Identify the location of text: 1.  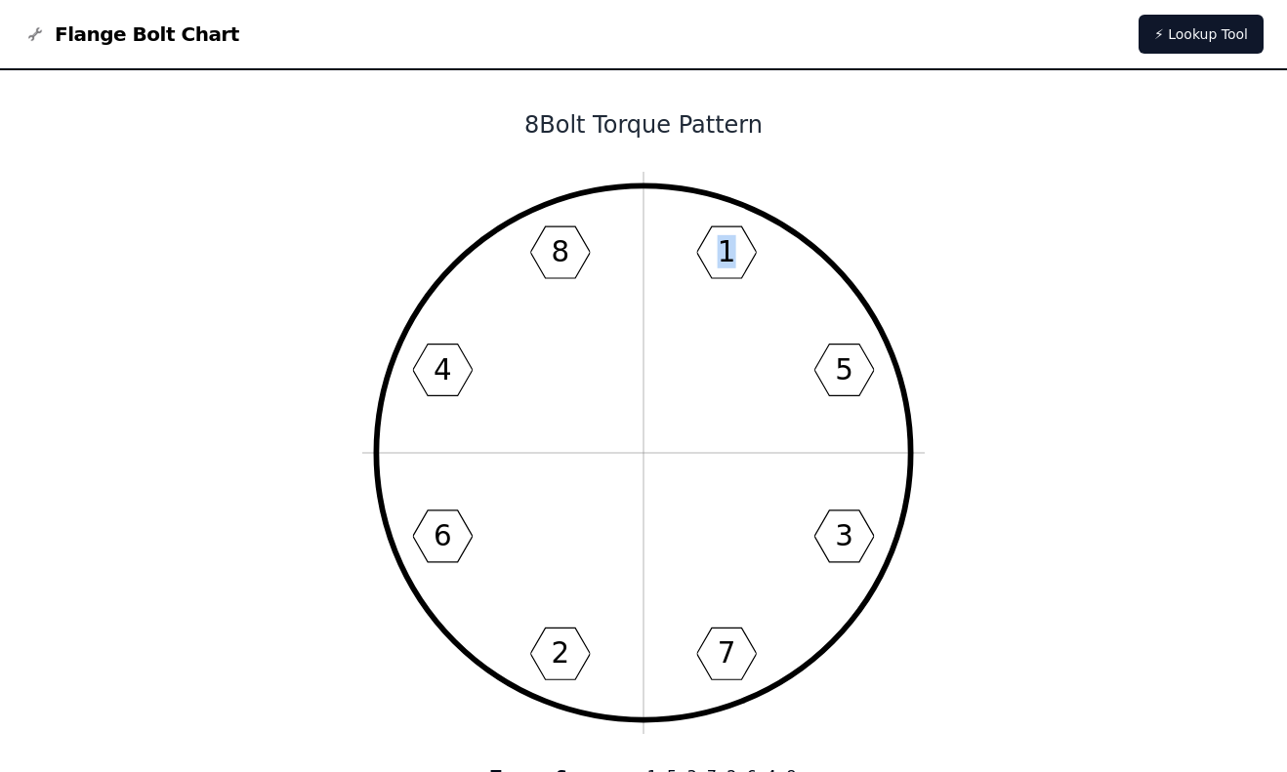
(726, 252).